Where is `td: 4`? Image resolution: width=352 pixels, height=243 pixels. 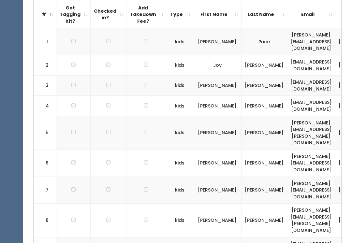 td: 4 is located at coordinates (45, 106).